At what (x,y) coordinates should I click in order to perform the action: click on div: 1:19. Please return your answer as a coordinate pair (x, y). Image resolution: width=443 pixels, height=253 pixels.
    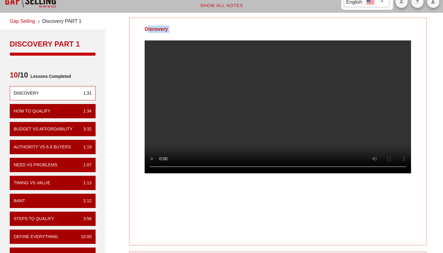
    Looking at the image, I should click on (85, 147).